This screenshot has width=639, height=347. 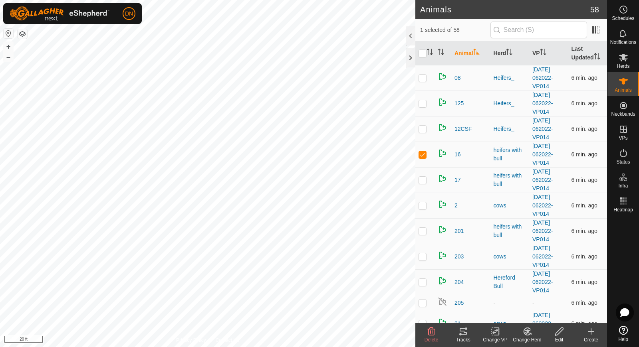 I want to click on div: Change VP, so click(x=495, y=340).